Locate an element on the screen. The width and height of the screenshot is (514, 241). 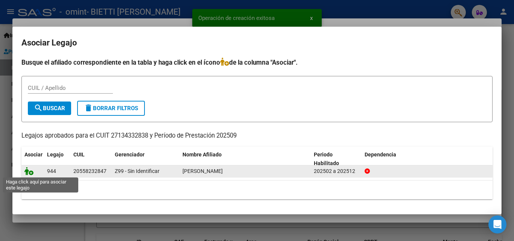
div: 202502 a 202512 is located at coordinates (336, 171).